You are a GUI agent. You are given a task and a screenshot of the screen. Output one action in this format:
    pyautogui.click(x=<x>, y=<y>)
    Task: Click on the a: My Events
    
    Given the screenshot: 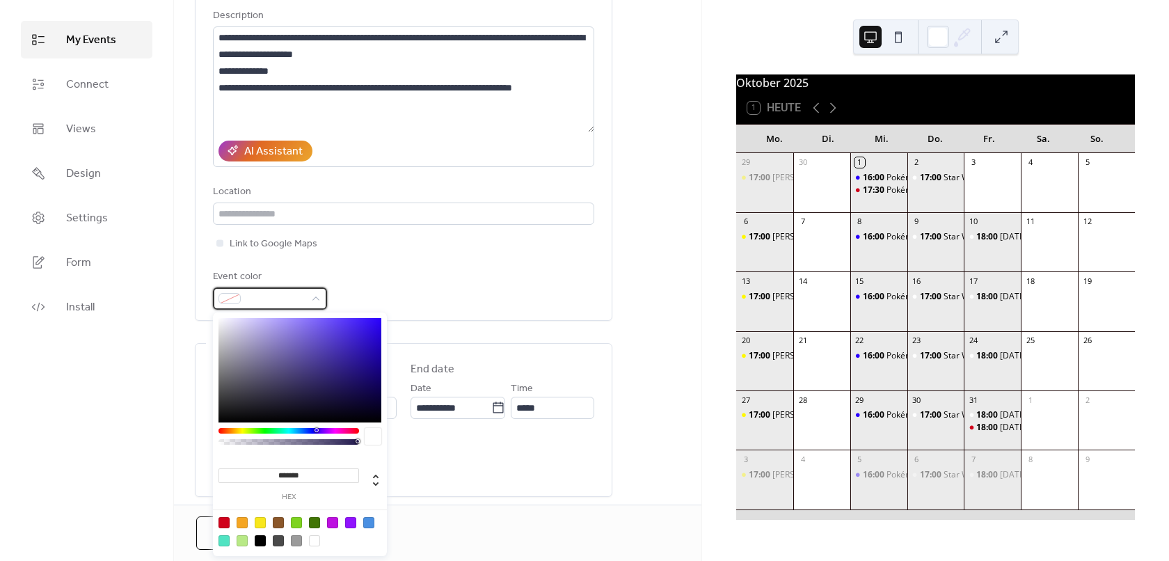 What is the action you would take?
    pyautogui.click(x=86, y=40)
    